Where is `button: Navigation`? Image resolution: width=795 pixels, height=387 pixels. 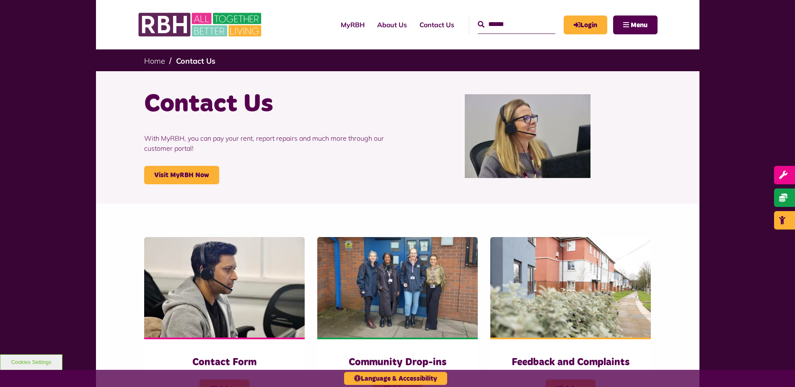 button: Navigation is located at coordinates (635, 25).